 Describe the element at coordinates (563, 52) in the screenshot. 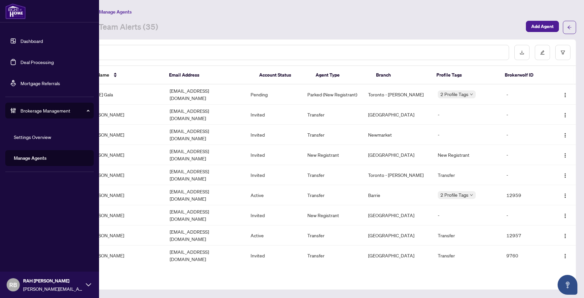

I see `button: filter` at that location.